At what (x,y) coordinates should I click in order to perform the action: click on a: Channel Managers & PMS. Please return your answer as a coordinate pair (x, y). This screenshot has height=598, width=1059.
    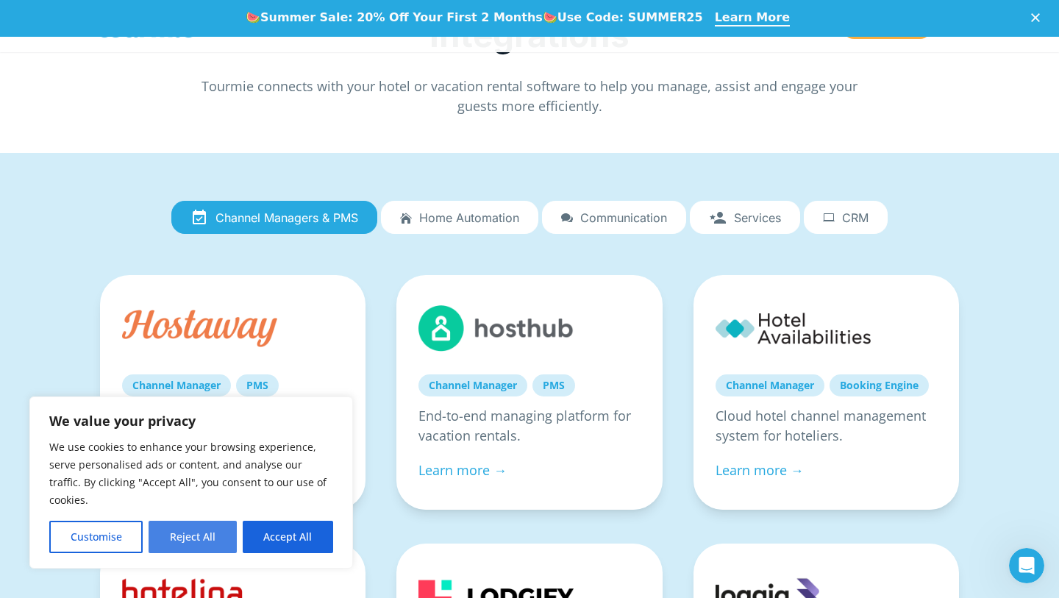
    Looking at the image, I should click on (274, 218).